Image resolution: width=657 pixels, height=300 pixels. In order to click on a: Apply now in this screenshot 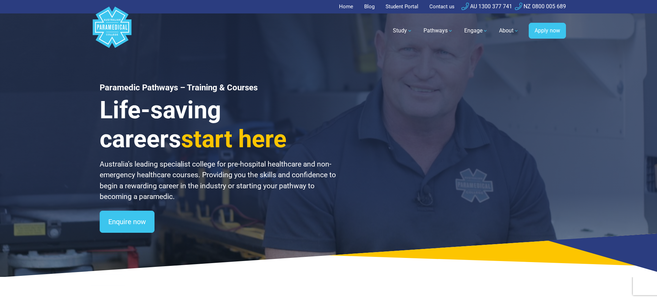, I will do `click(547, 31)`.